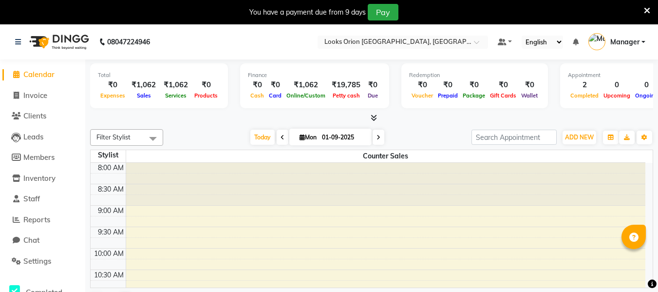 This screenshot has width=658, height=292. What do you see at coordinates (39, 178) in the screenshot?
I see `span: Inventory` at bounding box center [39, 178].